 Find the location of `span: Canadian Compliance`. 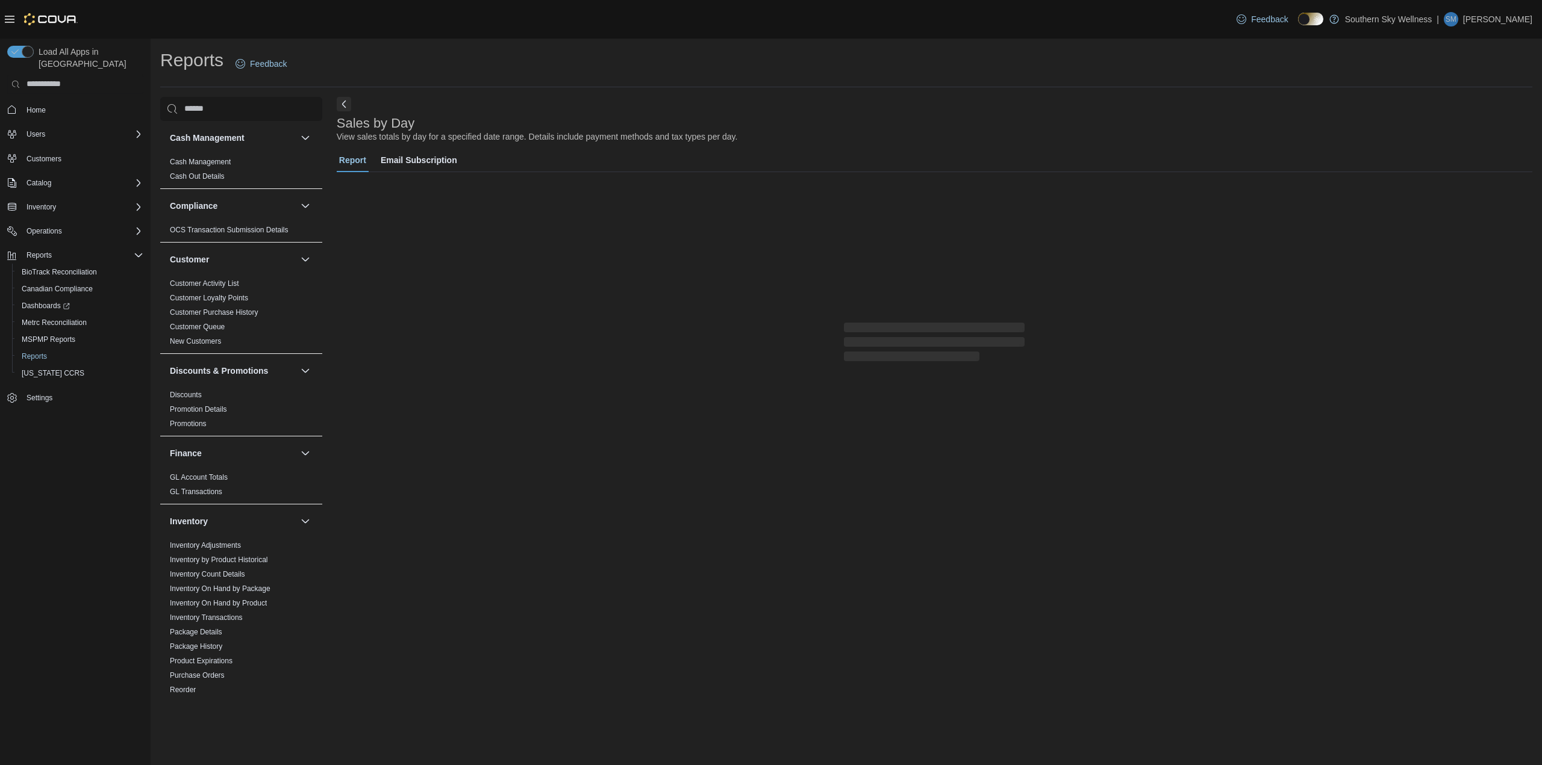

span: Canadian Compliance is located at coordinates (80, 289).